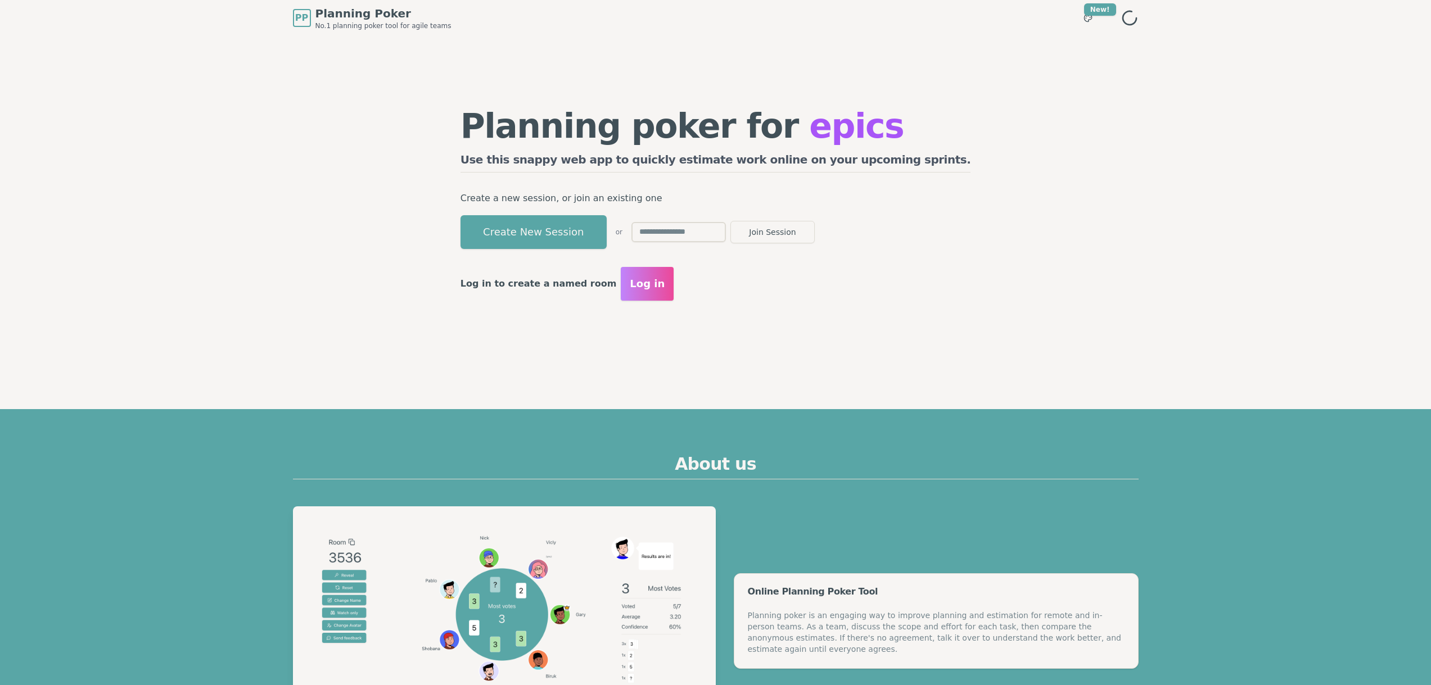  Describe the element at coordinates (647, 284) in the screenshot. I see `button: Log in` at that location.